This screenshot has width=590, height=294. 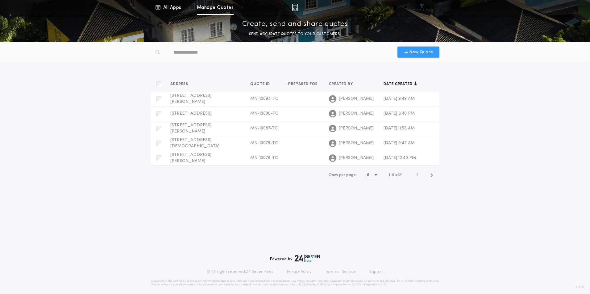 What do you see at coordinates (340, 272) in the screenshot?
I see `a: Terms of Service` at bounding box center [340, 272].